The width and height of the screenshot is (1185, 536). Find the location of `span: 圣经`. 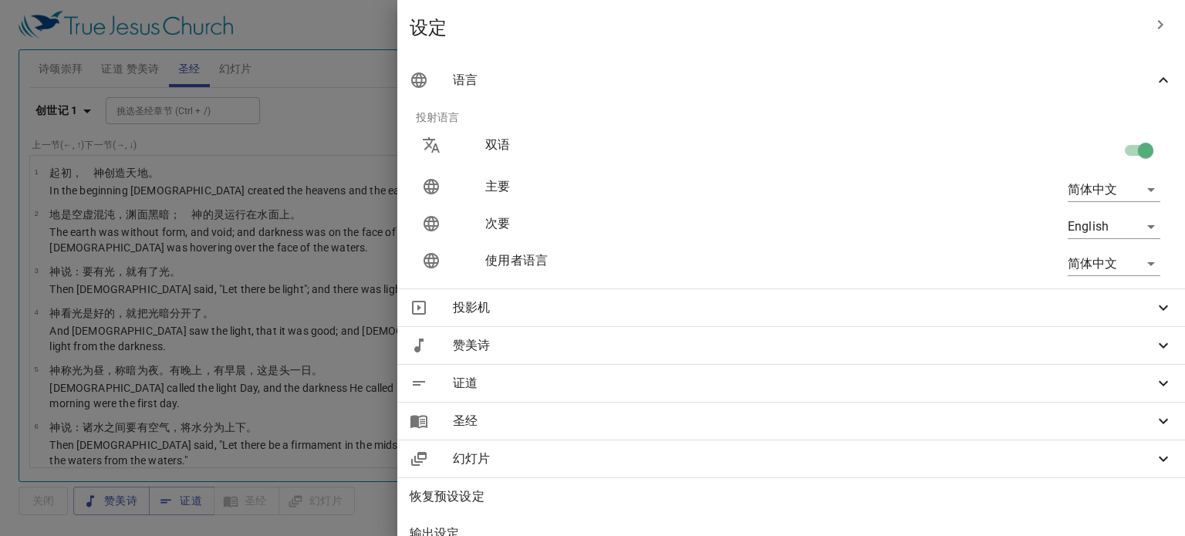

span: 圣经 is located at coordinates (803, 421).